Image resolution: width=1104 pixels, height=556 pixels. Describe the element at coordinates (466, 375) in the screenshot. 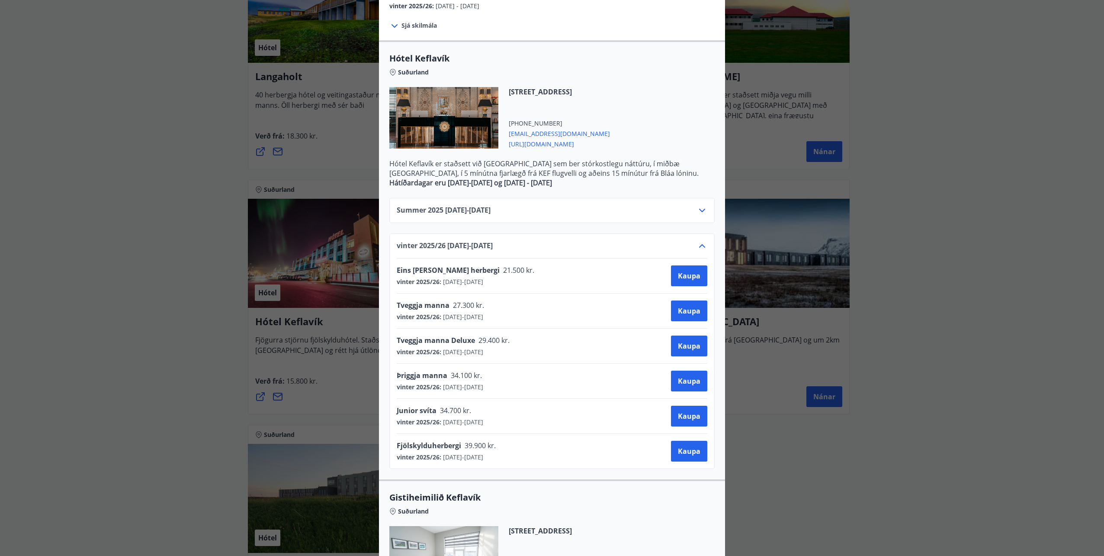

I see `span: 34.100 kr.` at that location.